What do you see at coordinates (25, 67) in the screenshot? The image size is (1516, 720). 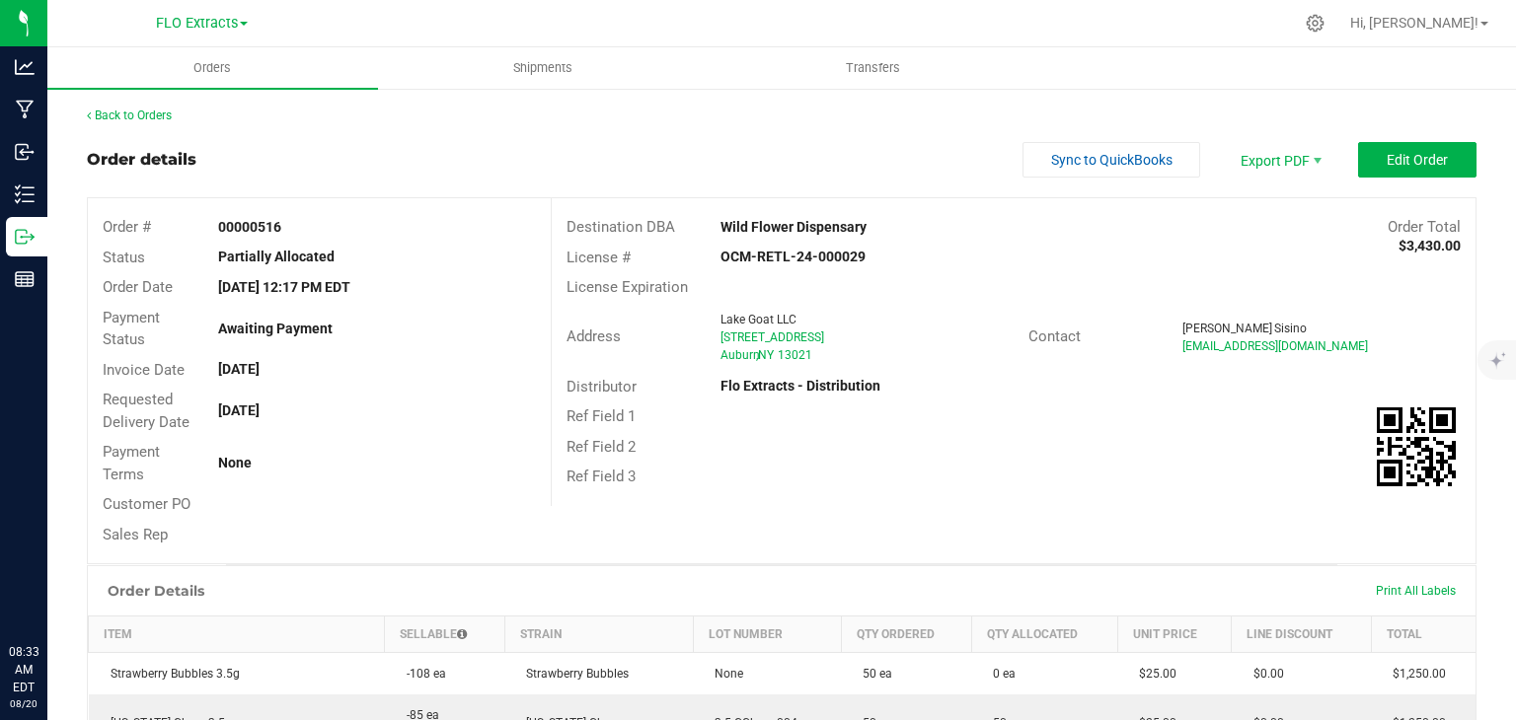 I see `inline-svg: Analytics` at bounding box center [25, 67].